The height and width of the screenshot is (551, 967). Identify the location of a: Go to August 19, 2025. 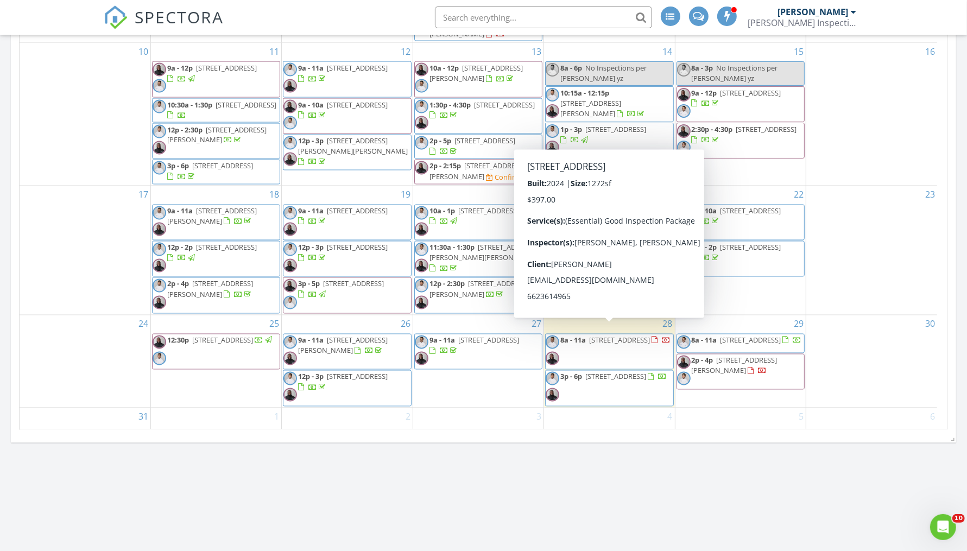
(406, 195).